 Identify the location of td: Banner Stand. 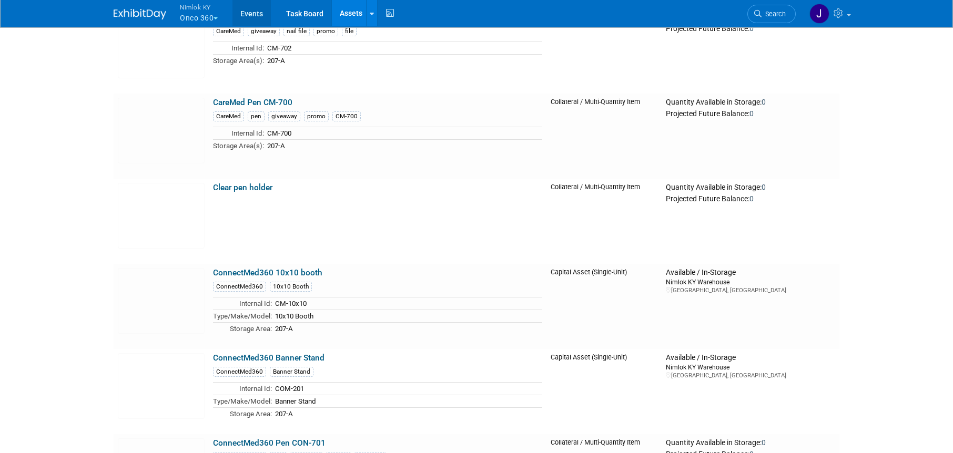
(407, 401).